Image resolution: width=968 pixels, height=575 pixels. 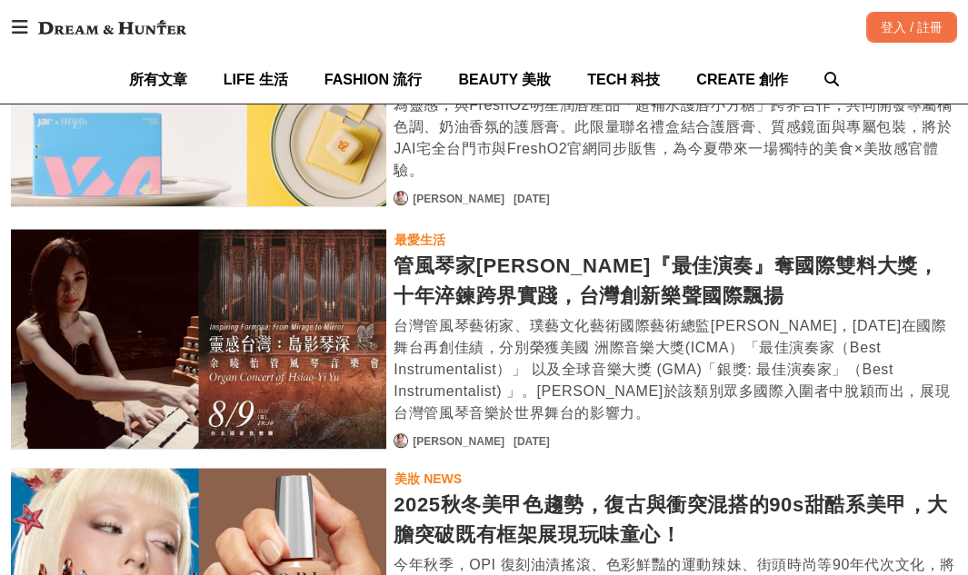 I want to click on a: CREATE 創作, so click(x=741, y=79).